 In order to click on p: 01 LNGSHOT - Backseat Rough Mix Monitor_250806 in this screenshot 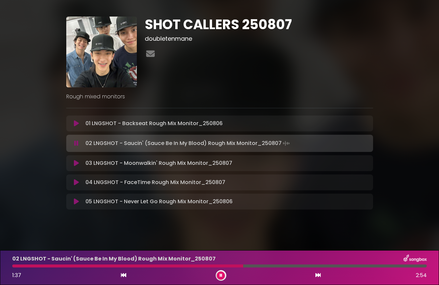, I will do `click(154, 124)`.